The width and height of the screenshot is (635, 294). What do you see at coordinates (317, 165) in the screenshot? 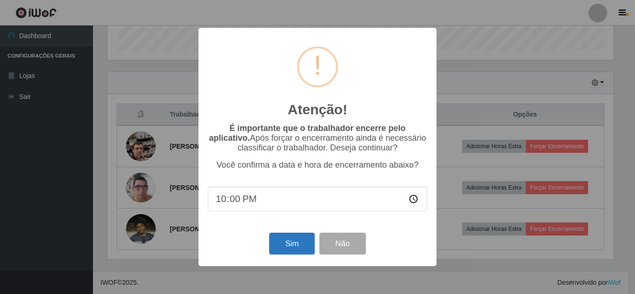
I see `p: Você confirma a data e hora de encerramento abaixo?` at bounding box center [317, 165].